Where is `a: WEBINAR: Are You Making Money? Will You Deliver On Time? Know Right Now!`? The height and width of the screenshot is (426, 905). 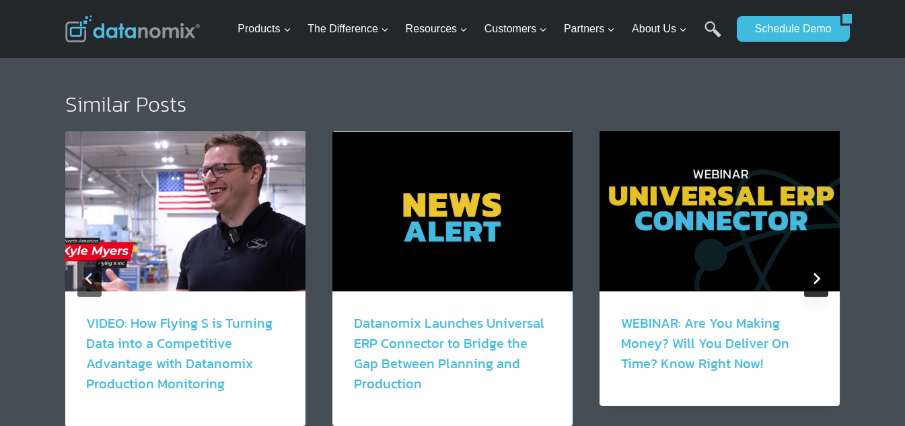
a: WEBINAR: Are You Making Money? Will You Deliver On Time? Know Right Now! is located at coordinates (705, 343).